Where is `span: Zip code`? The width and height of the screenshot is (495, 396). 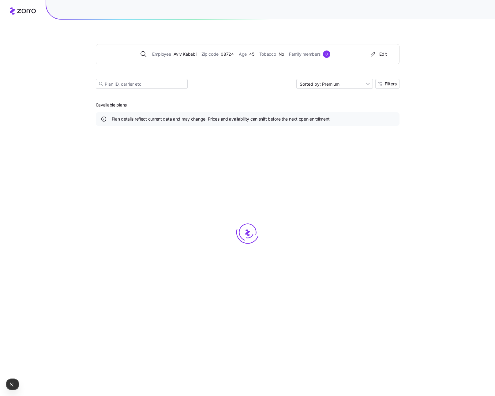 span: Zip code is located at coordinates (210, 54).